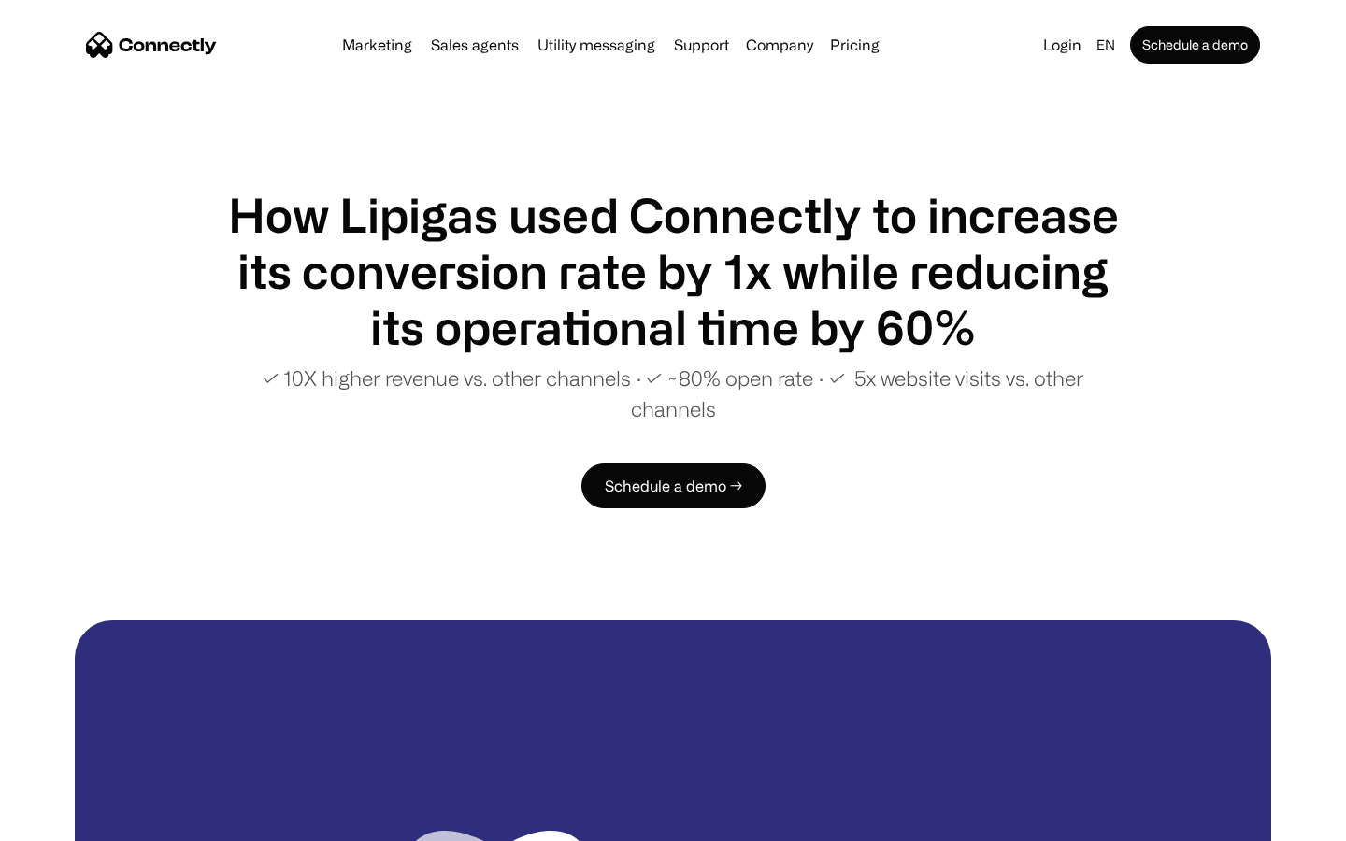 The width and height of the screenshot is (1346, 841). I want to click on a: Utility messaging, so click(596, 45).